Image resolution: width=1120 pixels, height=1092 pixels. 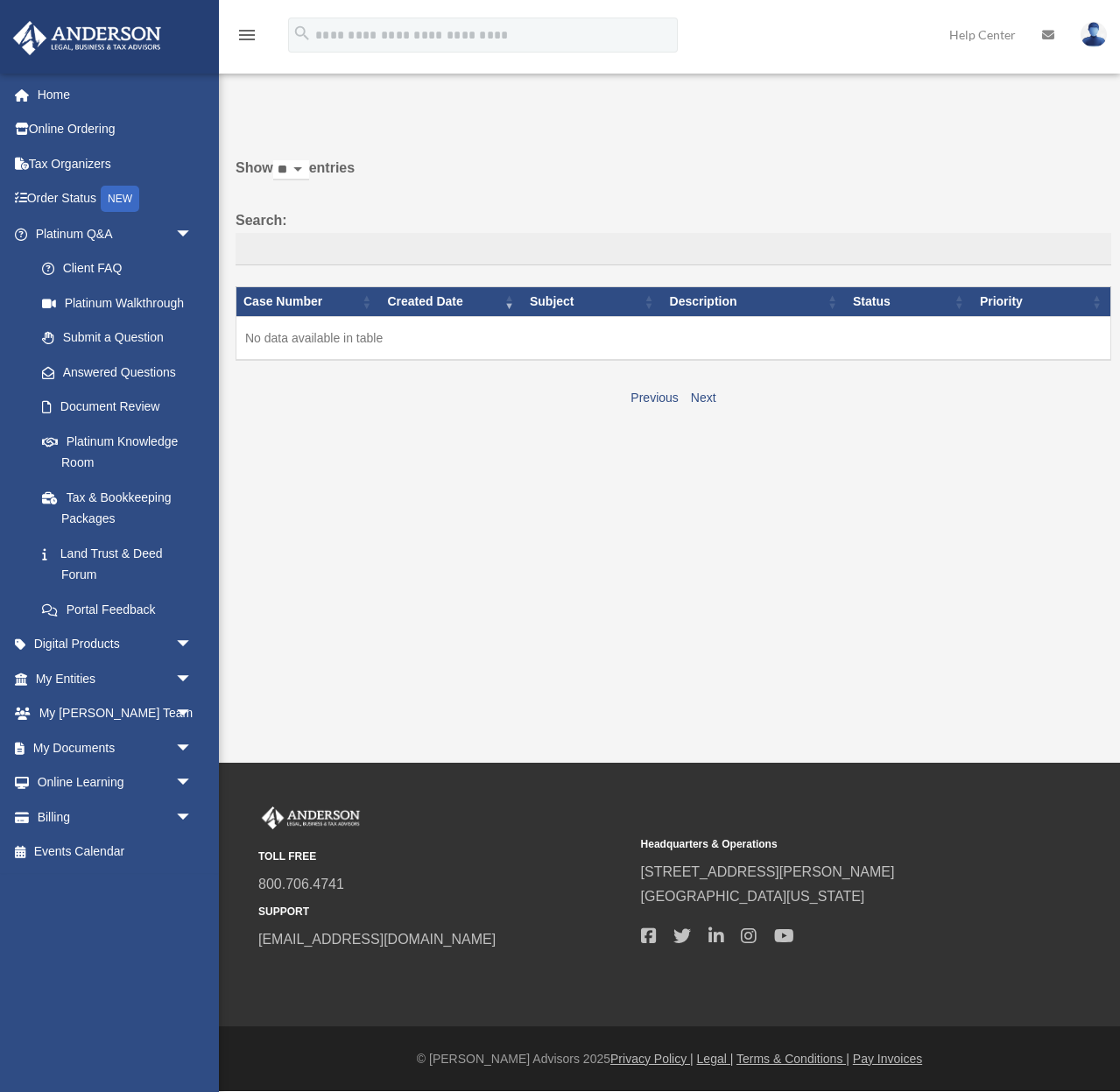 I want to click on select: Showentries, so click(x=291, y=170).